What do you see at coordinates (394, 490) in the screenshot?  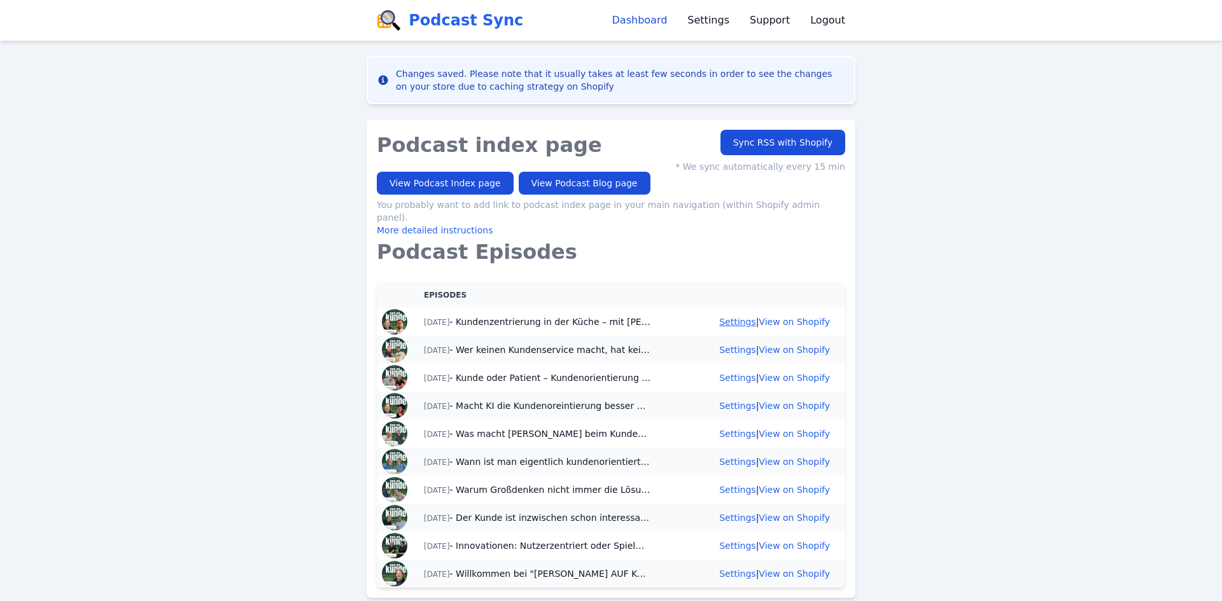 I see `img: 43557814-1752572083993-83a10a3ebe2f8.jpg` at bounding box center [394, 490].